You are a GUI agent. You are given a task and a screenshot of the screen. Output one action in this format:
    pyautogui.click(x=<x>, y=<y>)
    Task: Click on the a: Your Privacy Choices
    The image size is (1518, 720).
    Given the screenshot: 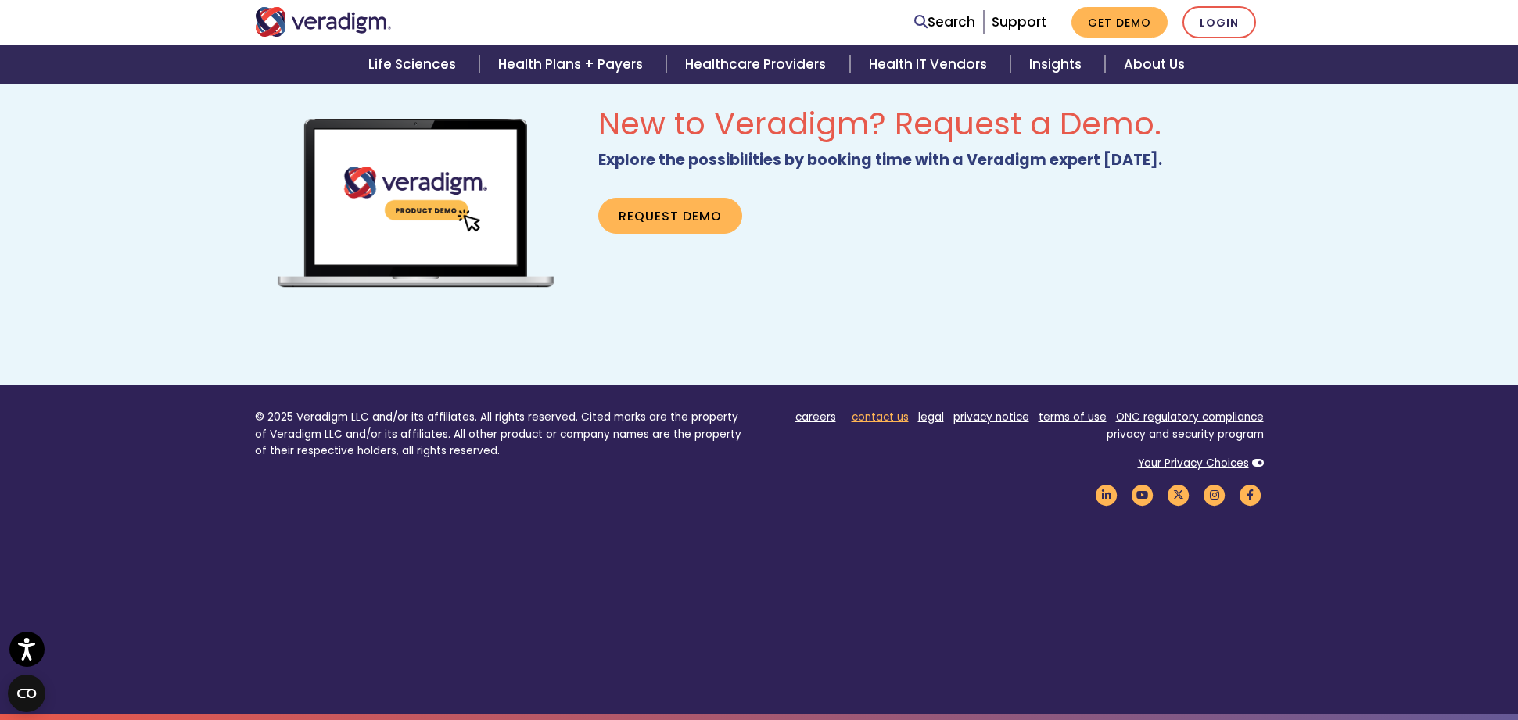 What is the action you would take?
    pyautogui.click(x=1193, y=463)
    